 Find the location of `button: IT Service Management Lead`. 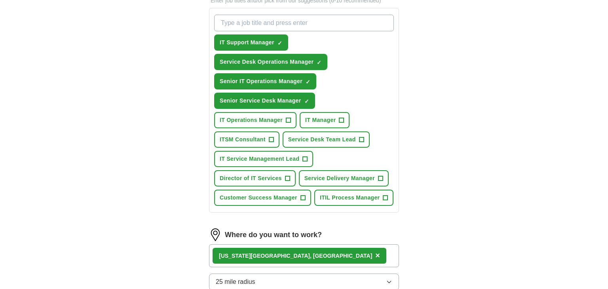

button: IT Service Management Lead is located at coordinates (264, 159).